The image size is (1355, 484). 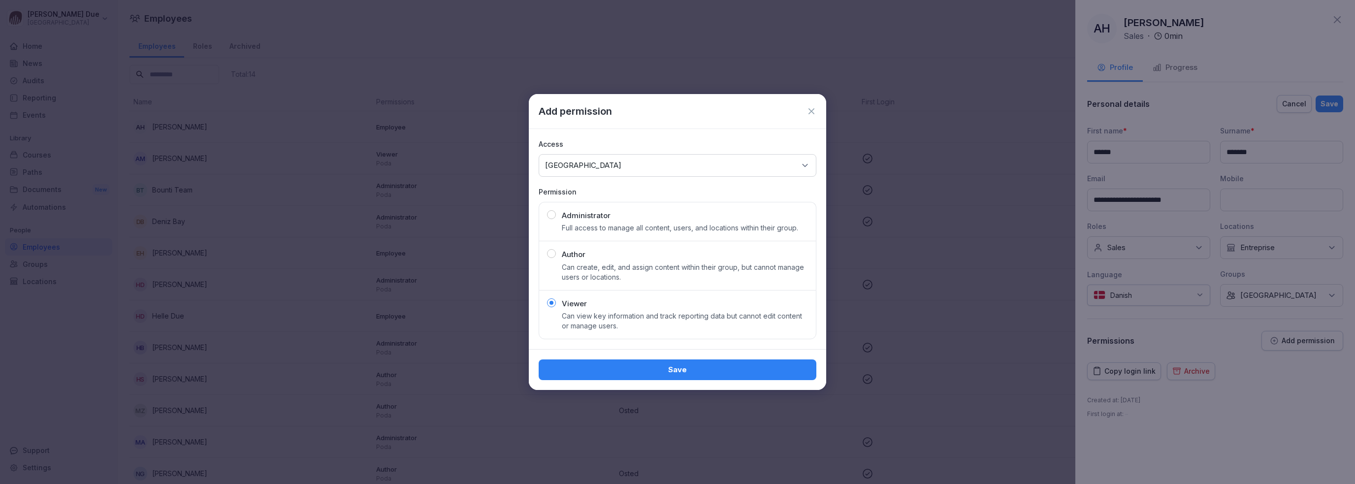 What do you see at coordinates (677, 370) in the screenshot?
I see `div: Save` at bounding box center [677, 370].